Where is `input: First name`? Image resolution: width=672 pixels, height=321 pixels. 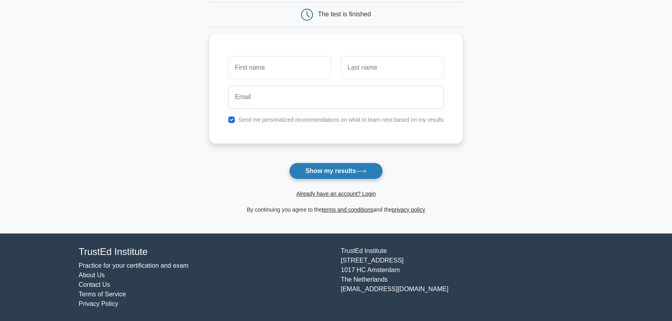 input: First name is located at coordinates (280, 68).